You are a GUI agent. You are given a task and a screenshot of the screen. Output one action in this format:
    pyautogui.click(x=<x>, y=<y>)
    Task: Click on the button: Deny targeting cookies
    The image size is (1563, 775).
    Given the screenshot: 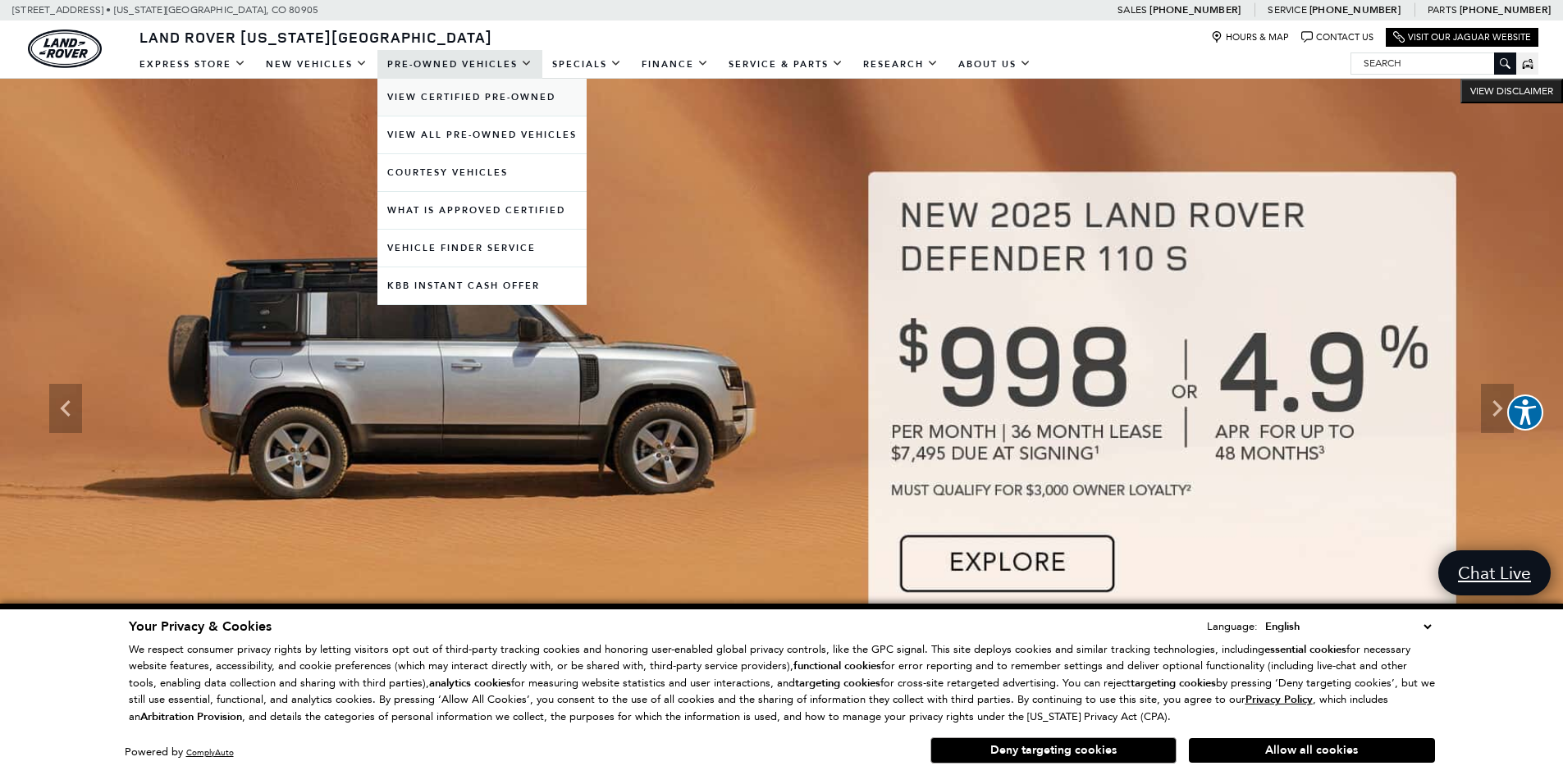 What is the action you would take?
    pyautogui.click(x=1054, y=751)
    